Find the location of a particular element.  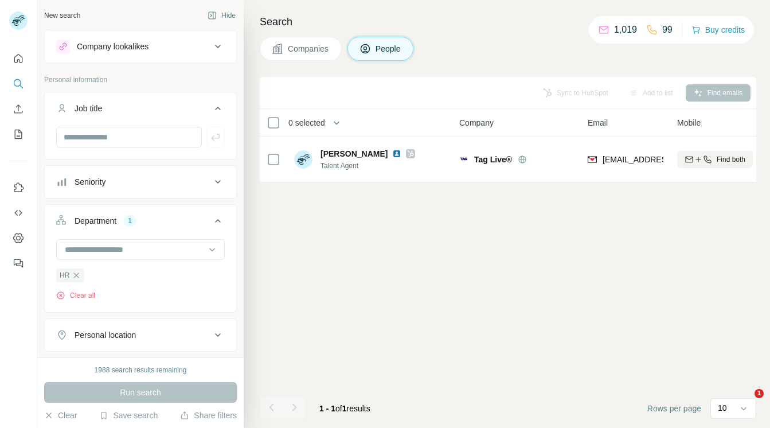

span: Rows per page is located at coordinates (674, 408).